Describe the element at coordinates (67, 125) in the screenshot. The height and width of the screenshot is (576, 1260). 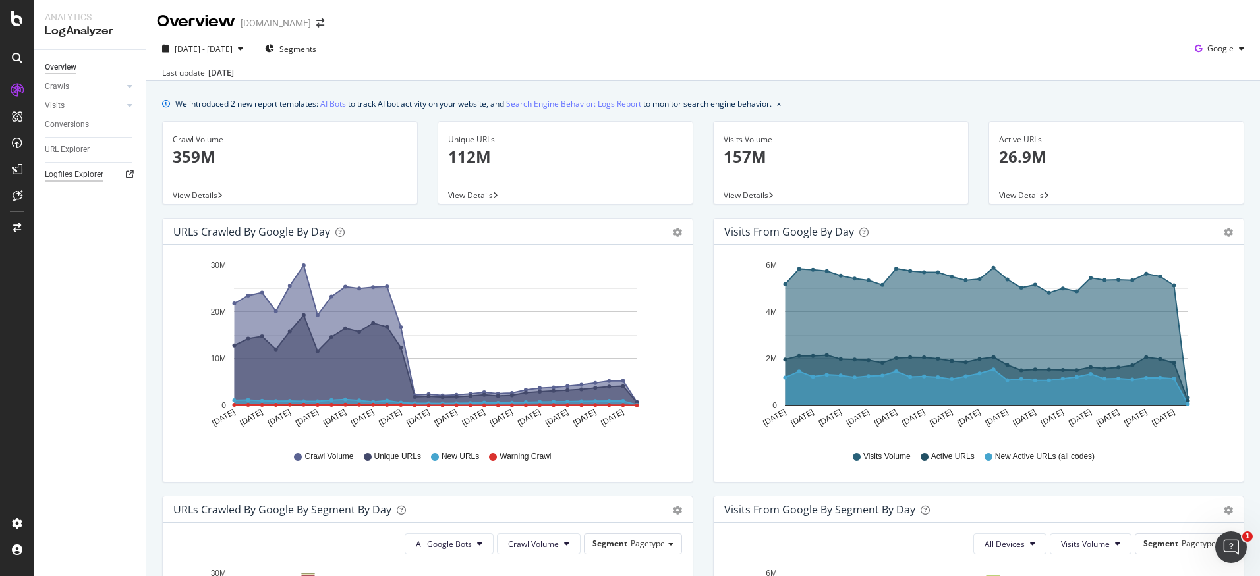
I see `div: Conversions` at that location.